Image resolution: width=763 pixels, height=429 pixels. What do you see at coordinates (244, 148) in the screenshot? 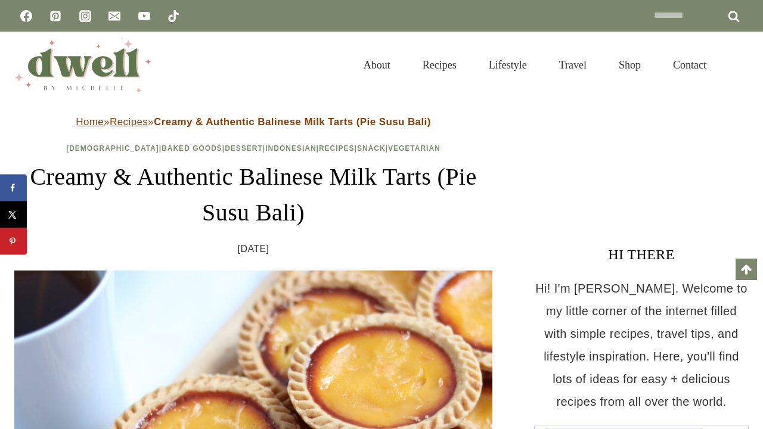
I see `a: Dessert` at bounding box center [244, 148].